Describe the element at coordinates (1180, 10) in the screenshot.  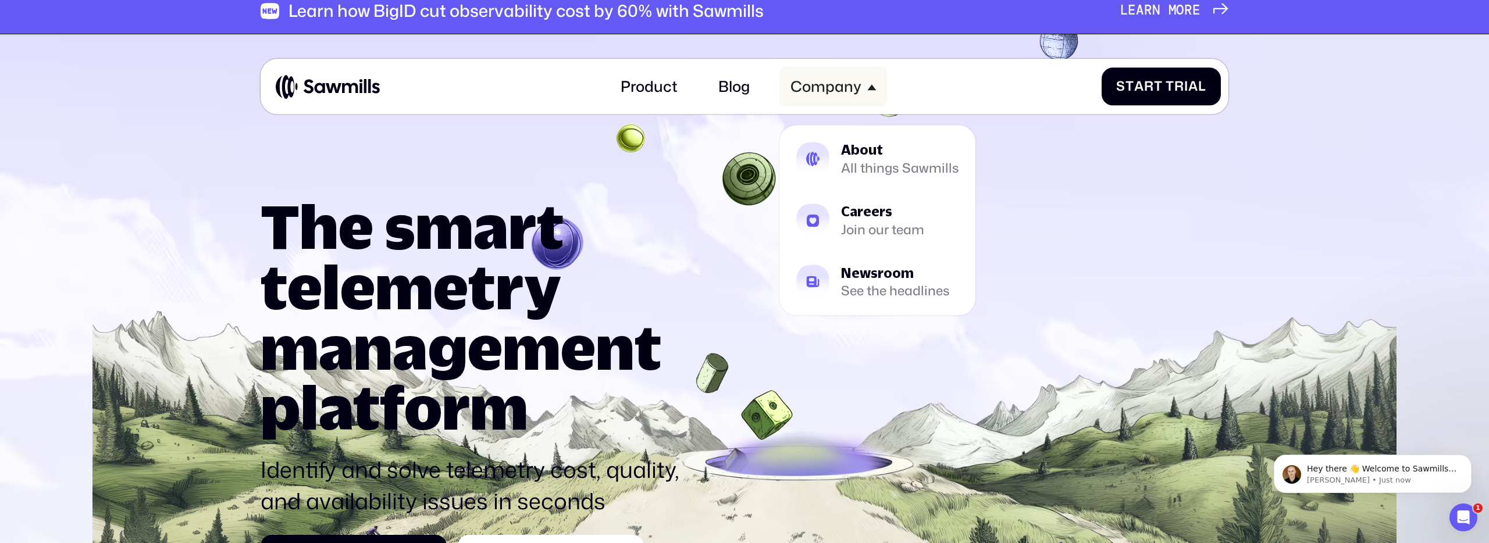
I see `span: o` at that location.